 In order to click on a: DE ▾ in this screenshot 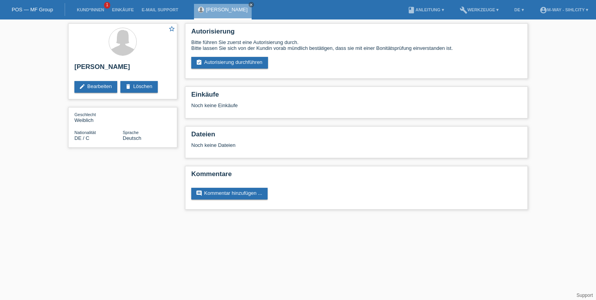, I will do `click(519, 10)`.